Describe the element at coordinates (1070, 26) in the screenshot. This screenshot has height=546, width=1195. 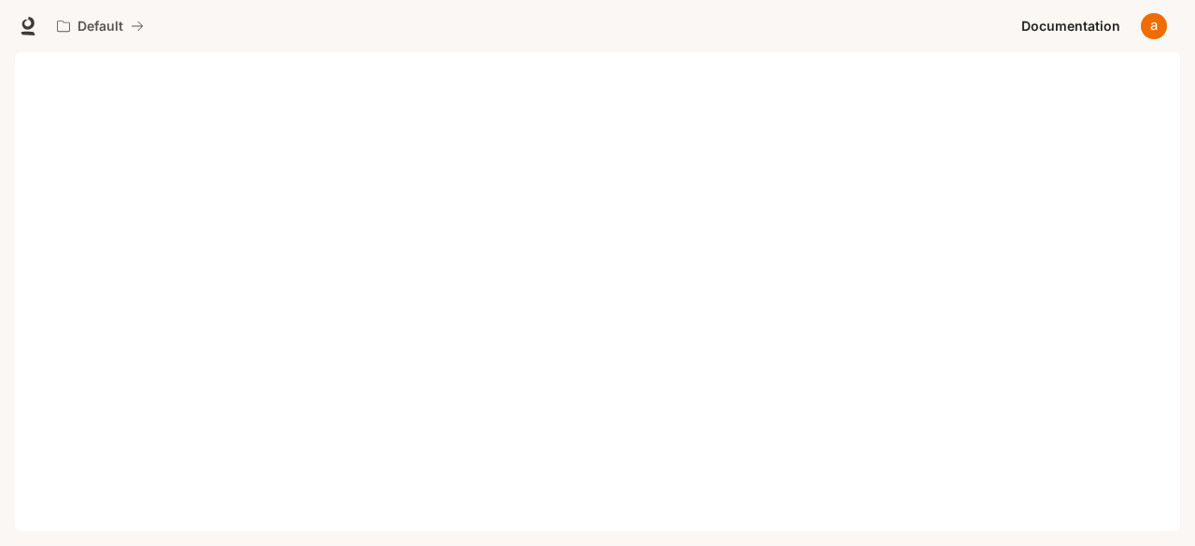
I see `span: Documentation` at that location.